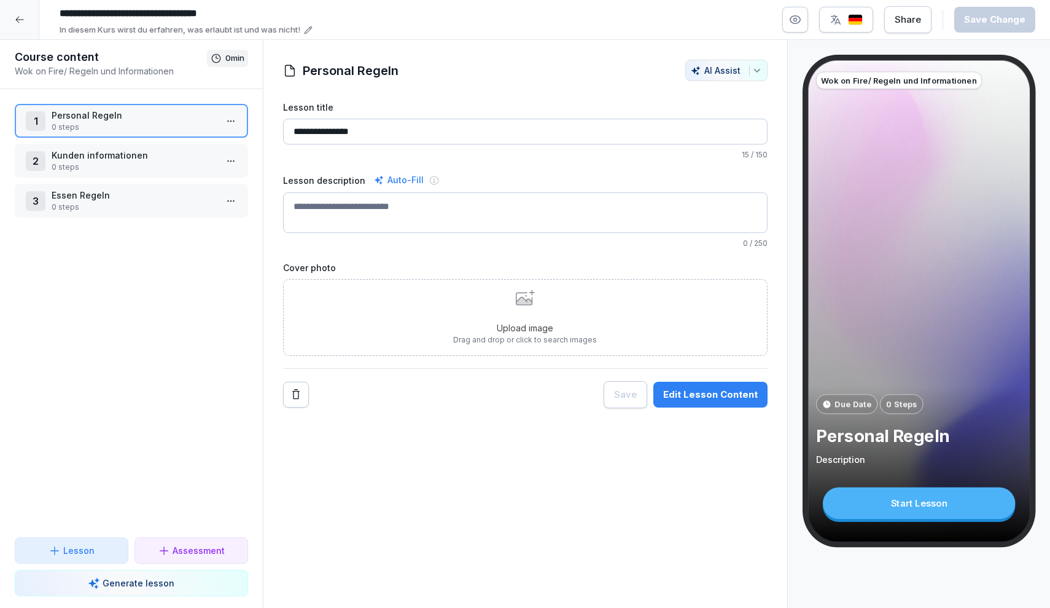 The image size is (1050, 608). What do you see at coordinates (625, 394) in the screenshot?
I see `div: Save` at bounding box center [625, 394].